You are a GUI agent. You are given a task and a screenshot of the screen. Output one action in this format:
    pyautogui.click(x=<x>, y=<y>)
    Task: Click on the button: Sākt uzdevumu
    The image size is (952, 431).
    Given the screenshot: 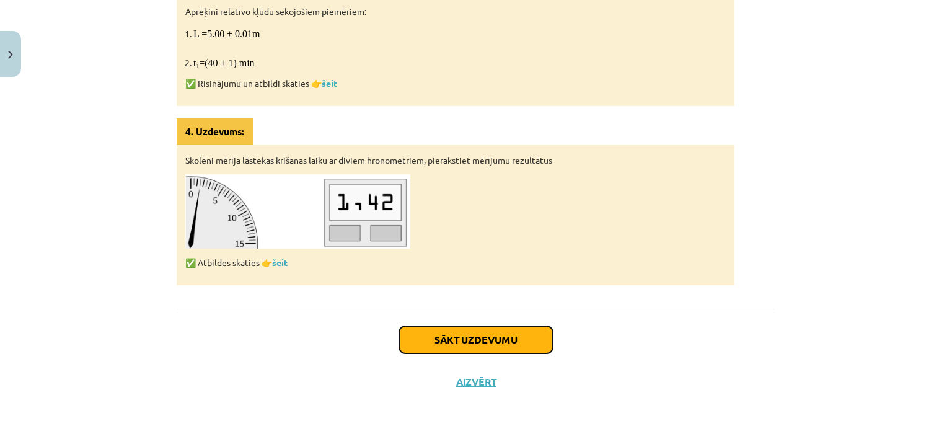 What is the action you would take?
    pyautogui.click(x=476, y=340)
    